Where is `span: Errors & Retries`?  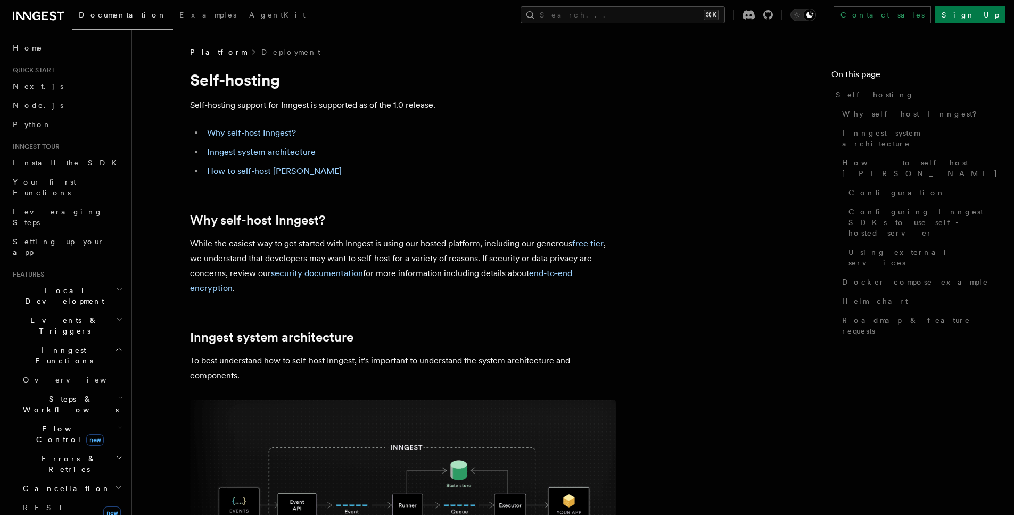
span: Errors & Retries is located at coordinates (67, 464).